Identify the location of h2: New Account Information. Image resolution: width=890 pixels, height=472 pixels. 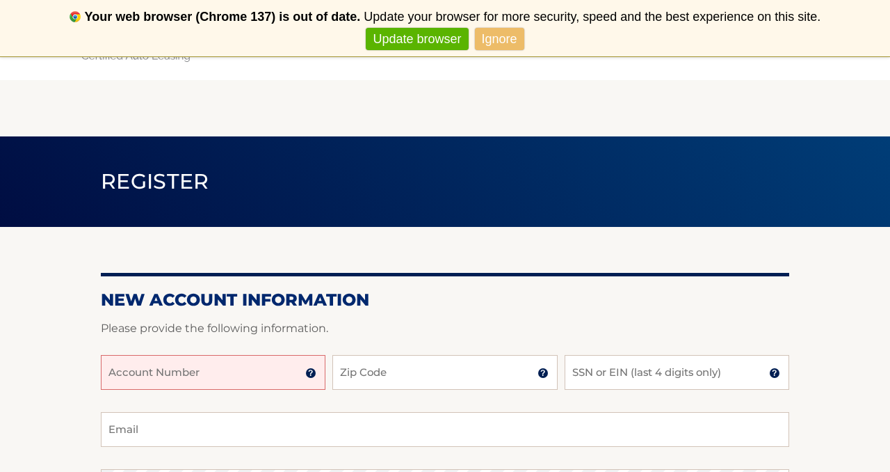
(445, 300).